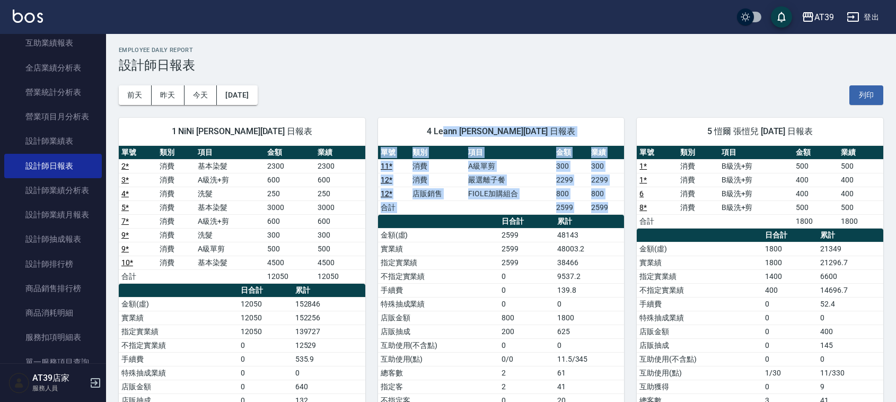 This screenshot has height=402, width=896. I want to click on a: 設計師抽成報表, so click(53, 239).